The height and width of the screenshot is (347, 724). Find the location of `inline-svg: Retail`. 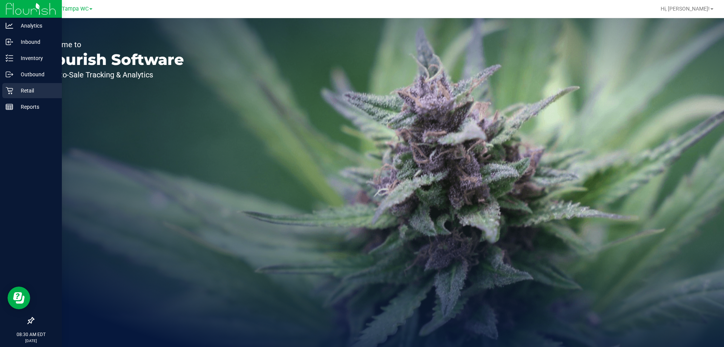

inline-svg: Retail is located at coordinates (9, 91).